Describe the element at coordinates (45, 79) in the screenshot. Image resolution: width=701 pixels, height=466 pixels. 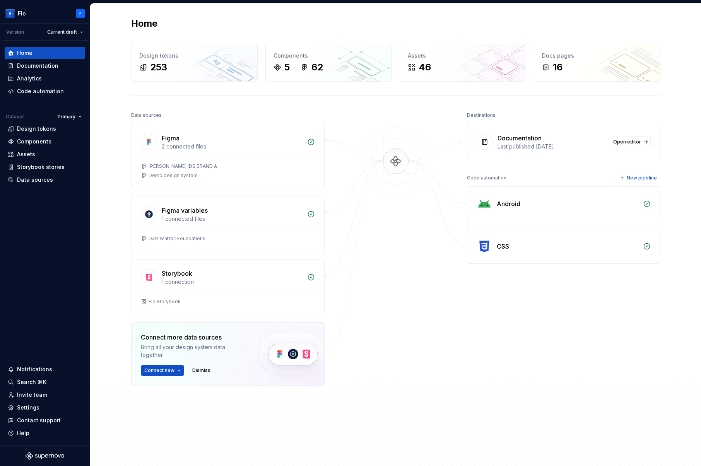
I see `a: Analytics` at that location.